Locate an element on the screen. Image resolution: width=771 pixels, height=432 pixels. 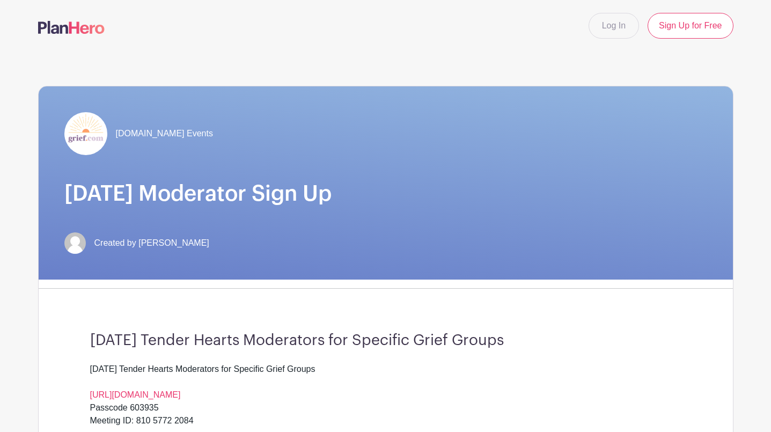
img: logo-507f7623f17ff9eddc593b1ce0a138ce2505c220e1c5a4e2b4648c50719b7d32.svg is located at coordinates (71, 27).